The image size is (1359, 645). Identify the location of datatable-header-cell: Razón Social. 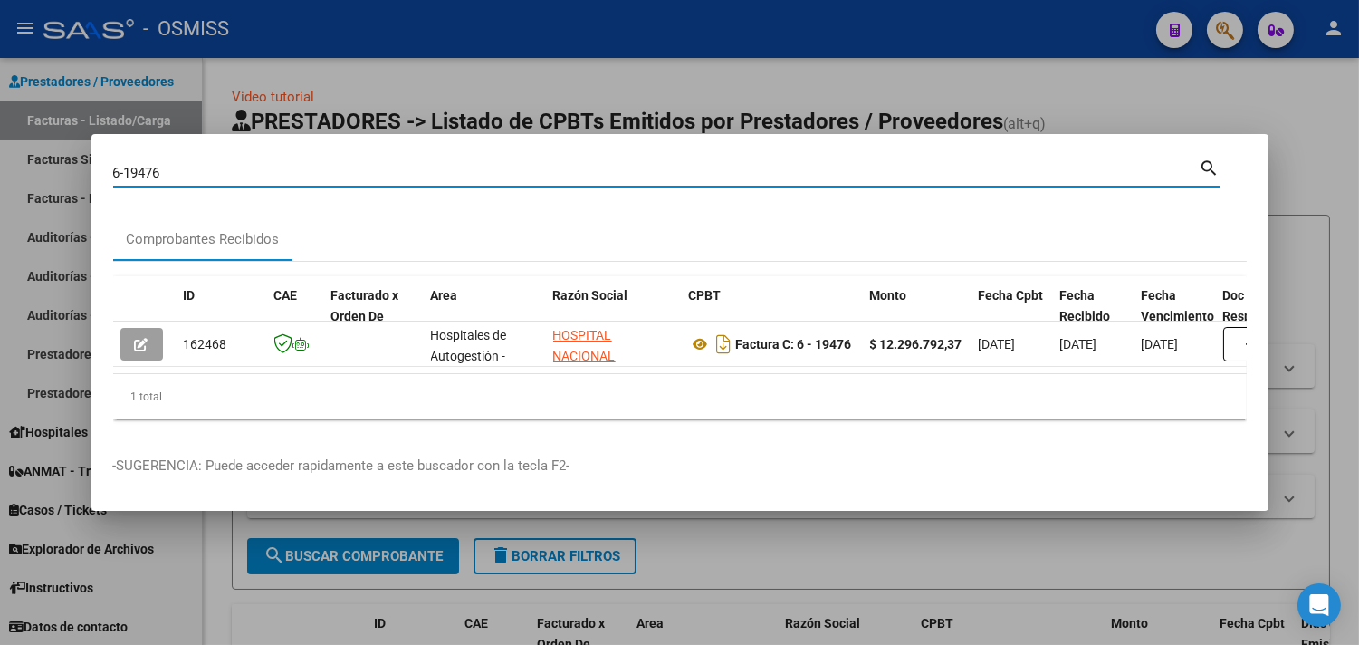
(614, 316).